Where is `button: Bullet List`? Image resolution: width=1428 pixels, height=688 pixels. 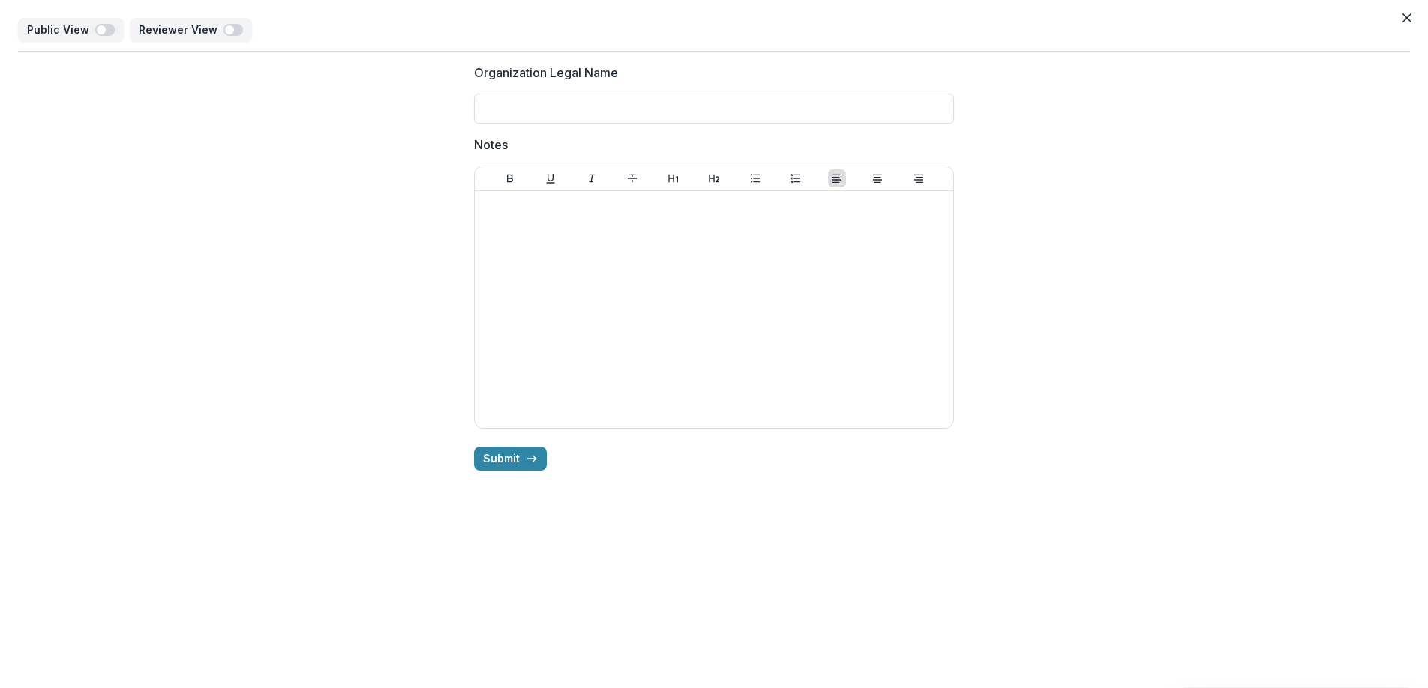
button: Bullet List is located at coordinates (755, 178).